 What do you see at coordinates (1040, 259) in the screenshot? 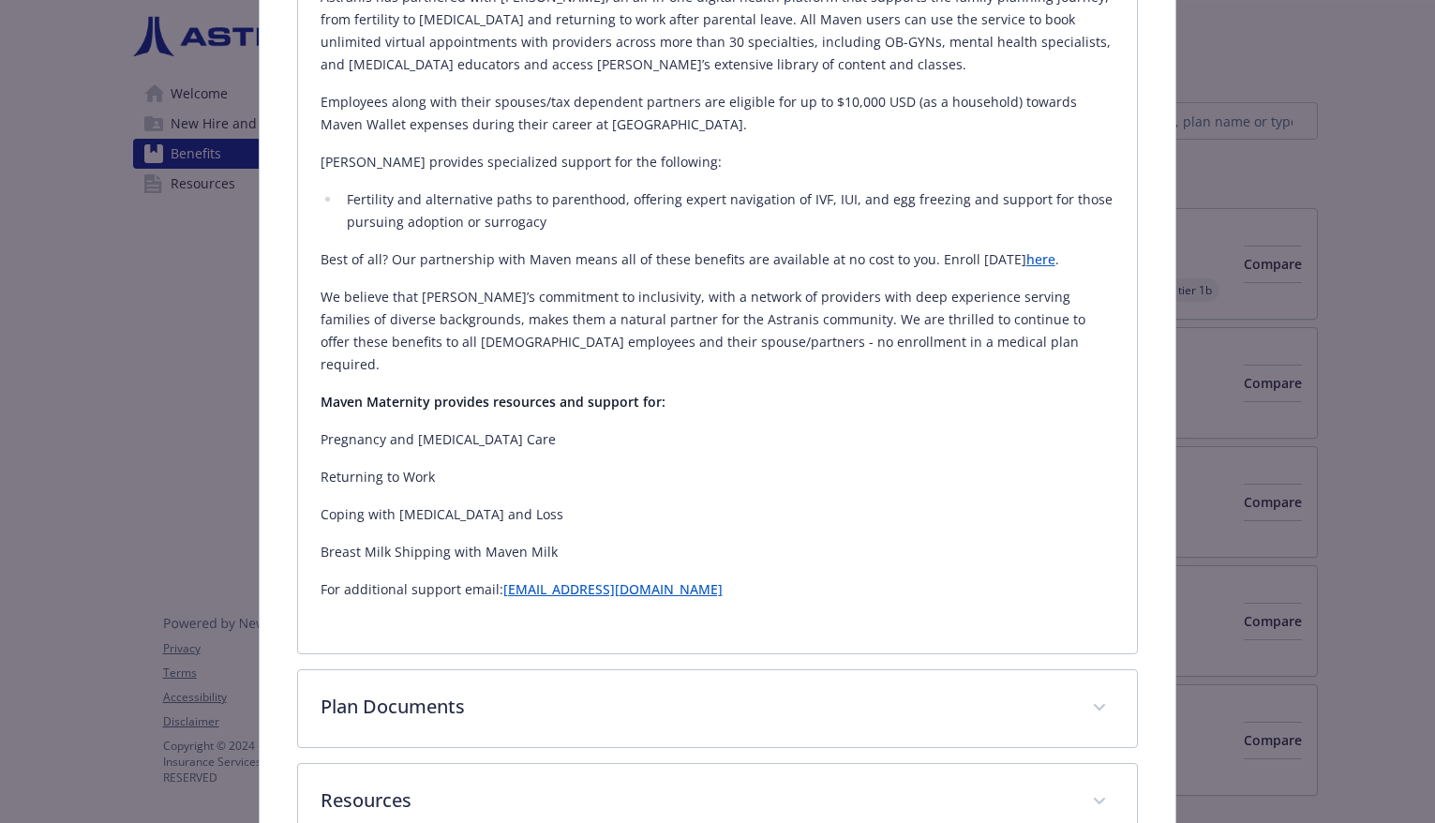
I see `a: here` at bounding box center [1040, 259].